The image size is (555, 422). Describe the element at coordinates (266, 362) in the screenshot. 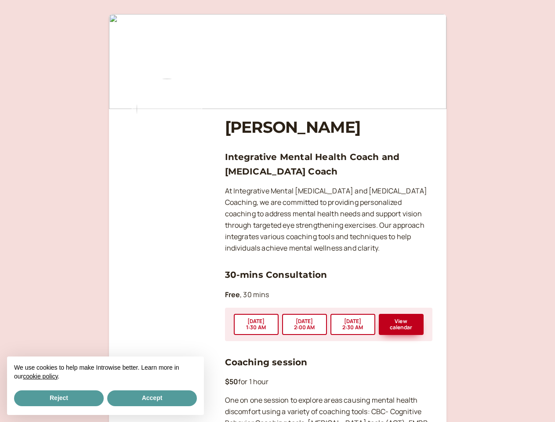

I see `a: Coaching session` at that location.